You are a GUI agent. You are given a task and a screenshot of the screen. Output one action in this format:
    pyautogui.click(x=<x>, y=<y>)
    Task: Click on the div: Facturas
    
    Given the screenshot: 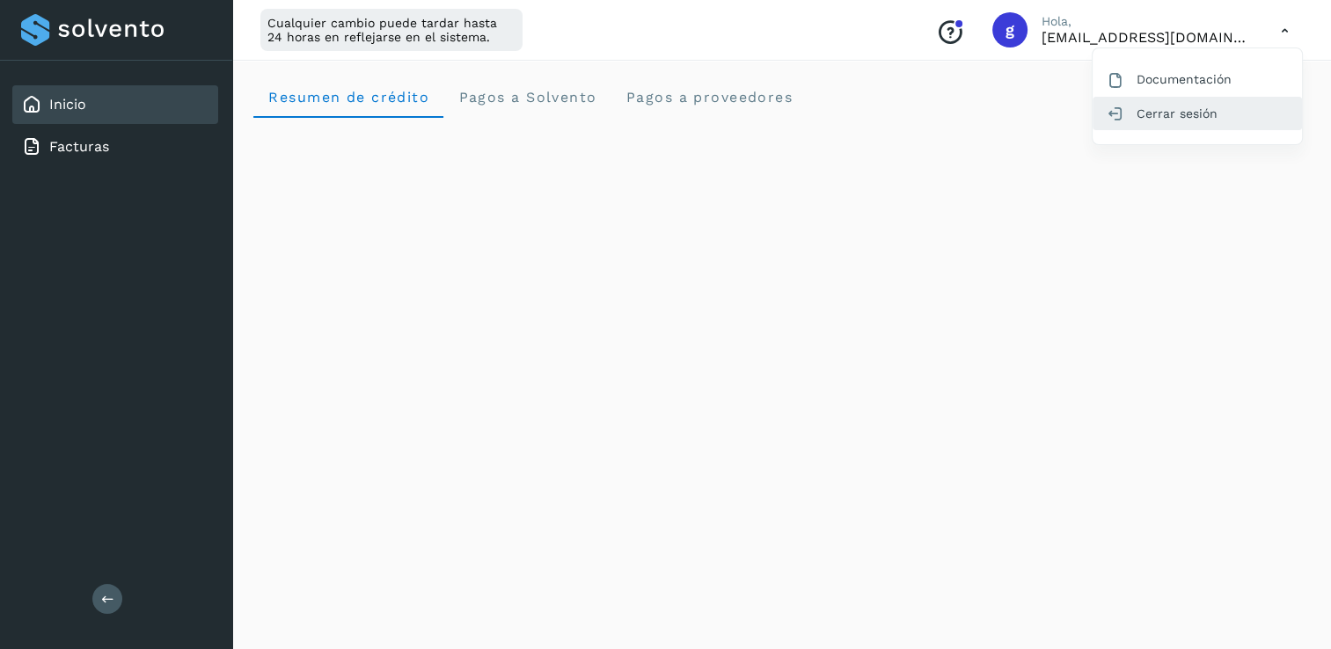 What is the action you would take?
    pyautogui.click(x=115, y=147)
    